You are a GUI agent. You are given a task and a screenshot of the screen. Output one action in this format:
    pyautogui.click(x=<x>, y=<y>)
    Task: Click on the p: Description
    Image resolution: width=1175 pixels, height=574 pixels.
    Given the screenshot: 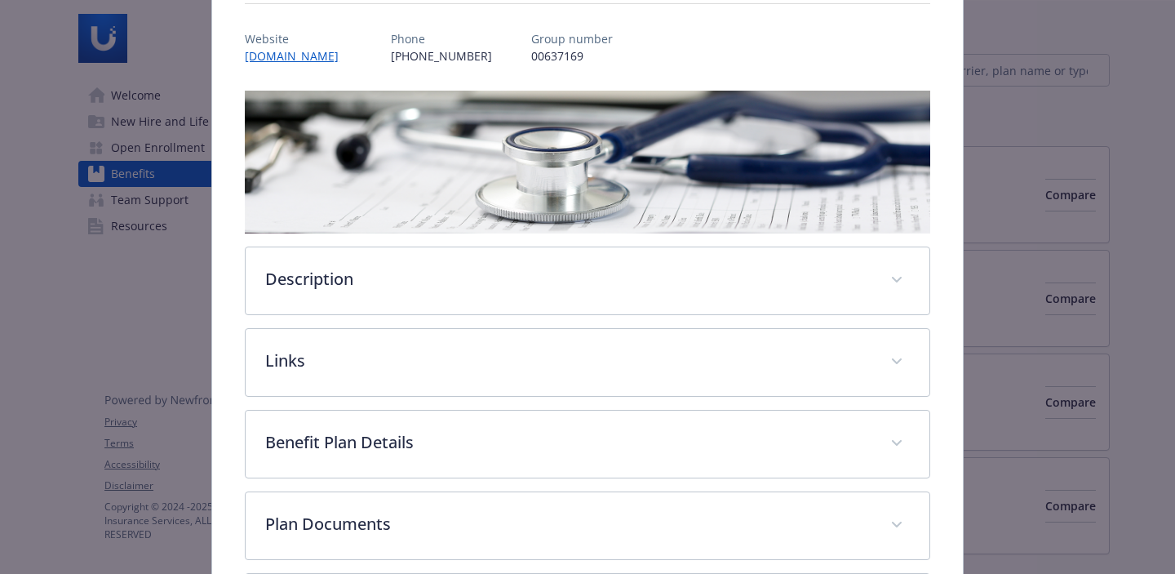 What is the action you would take?
    pyautogui.click(x=568, y=279)
    